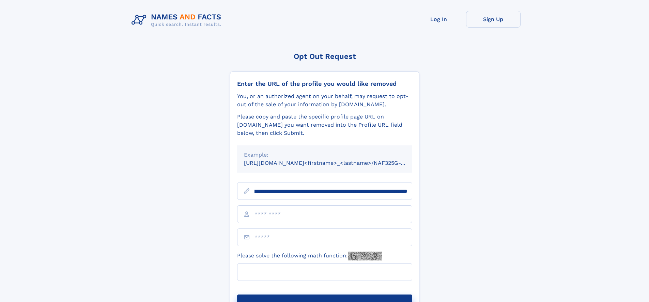 This screenshot has width=649, height=302. I want to click on a: Log In, so click(439, 19).